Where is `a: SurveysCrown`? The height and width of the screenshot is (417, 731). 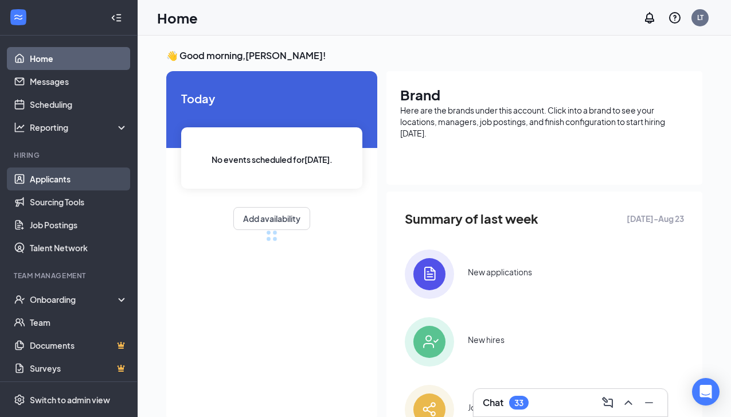 a: SurveysCrown is located at coordinates (79, 368).